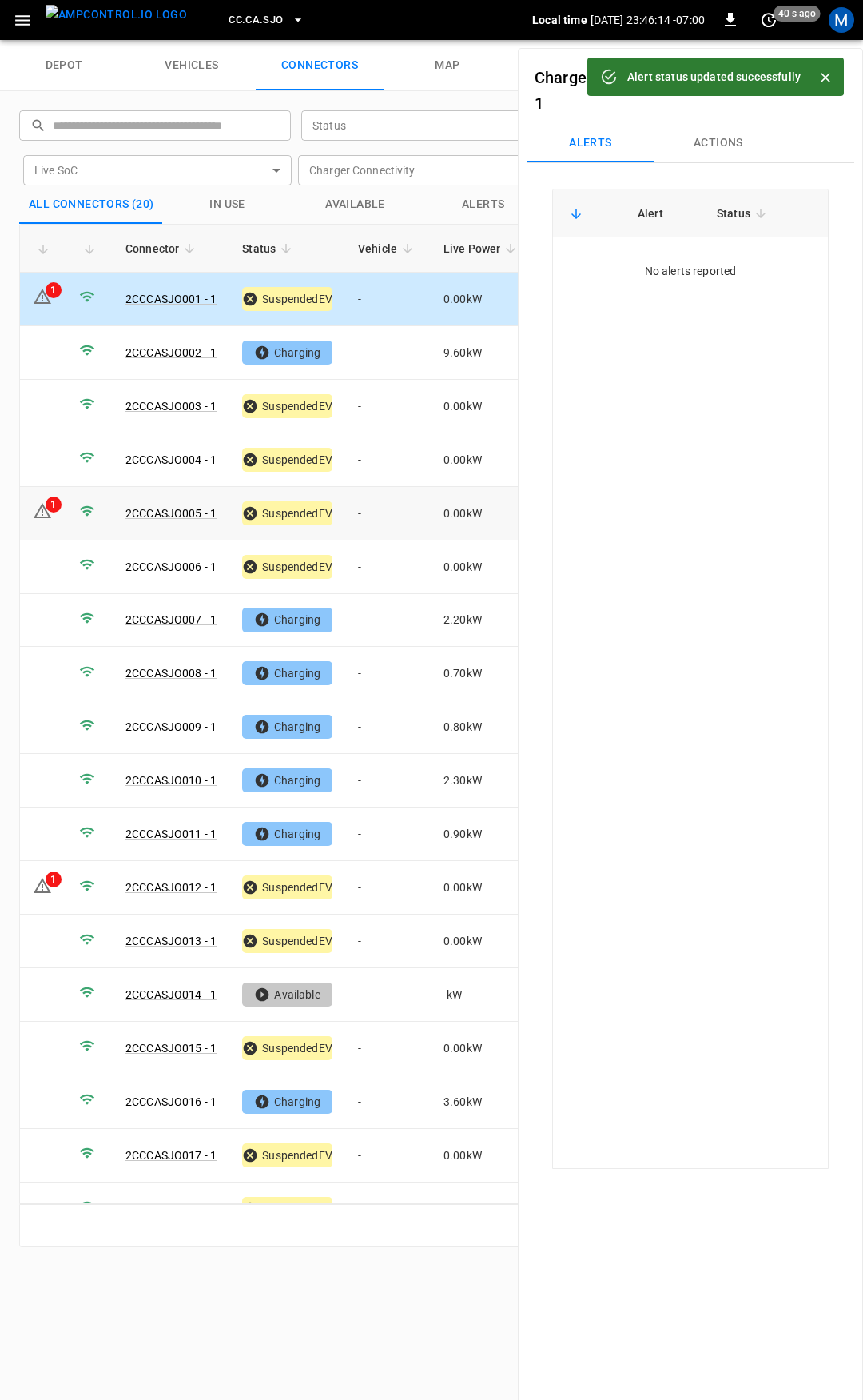  I want to click on a: 2CCCASJO015 - 1, so click(171, 1049).